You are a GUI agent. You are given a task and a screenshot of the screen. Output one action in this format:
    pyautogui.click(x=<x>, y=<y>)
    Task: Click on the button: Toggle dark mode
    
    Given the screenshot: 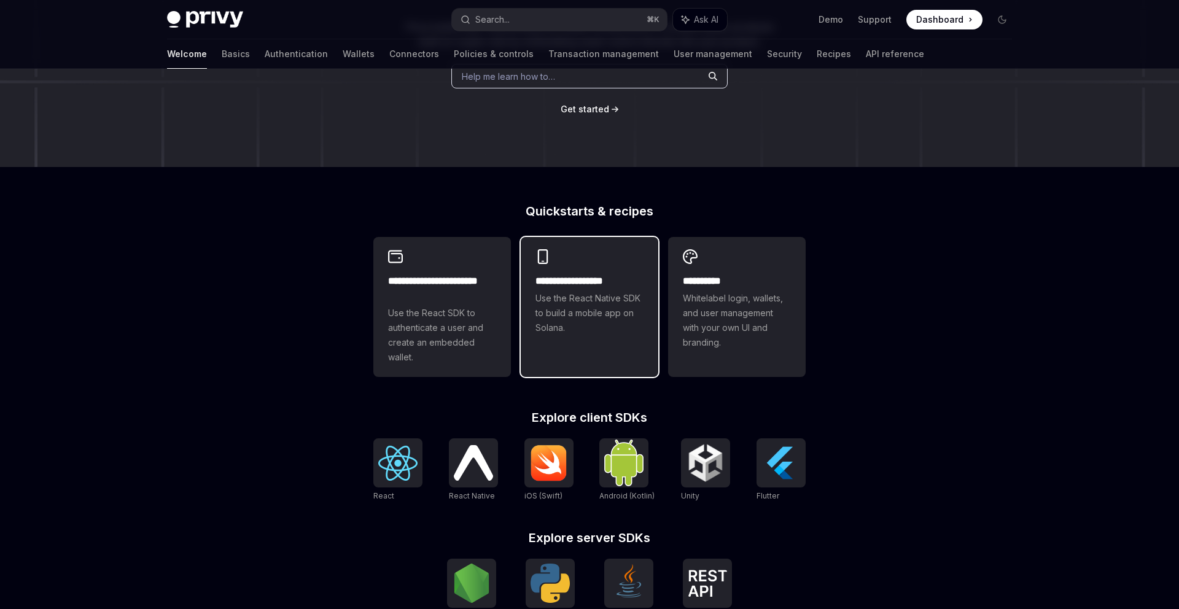 What is the action you would take?
    pyautogui.click(x=1002, y=20)
    